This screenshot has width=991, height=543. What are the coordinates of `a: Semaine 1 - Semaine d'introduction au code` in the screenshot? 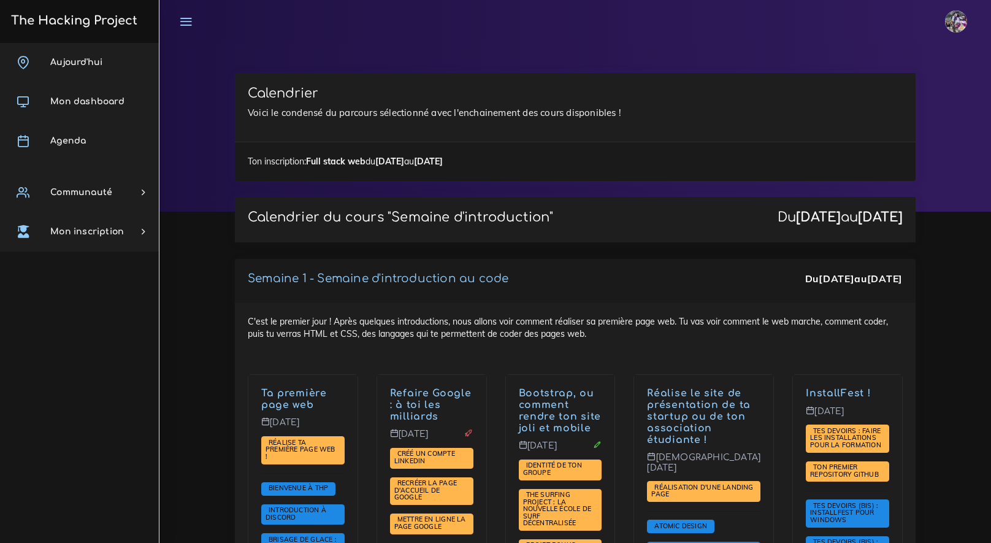 It's located at (378, 279).